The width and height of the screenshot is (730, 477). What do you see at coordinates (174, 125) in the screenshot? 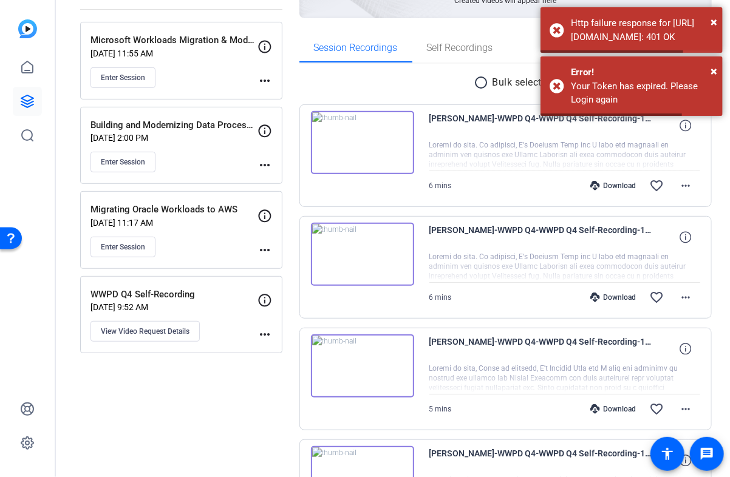
I see `p: Building and Modernizing Data Processing Workloads on Serverless` at bounding box center [174, 125].